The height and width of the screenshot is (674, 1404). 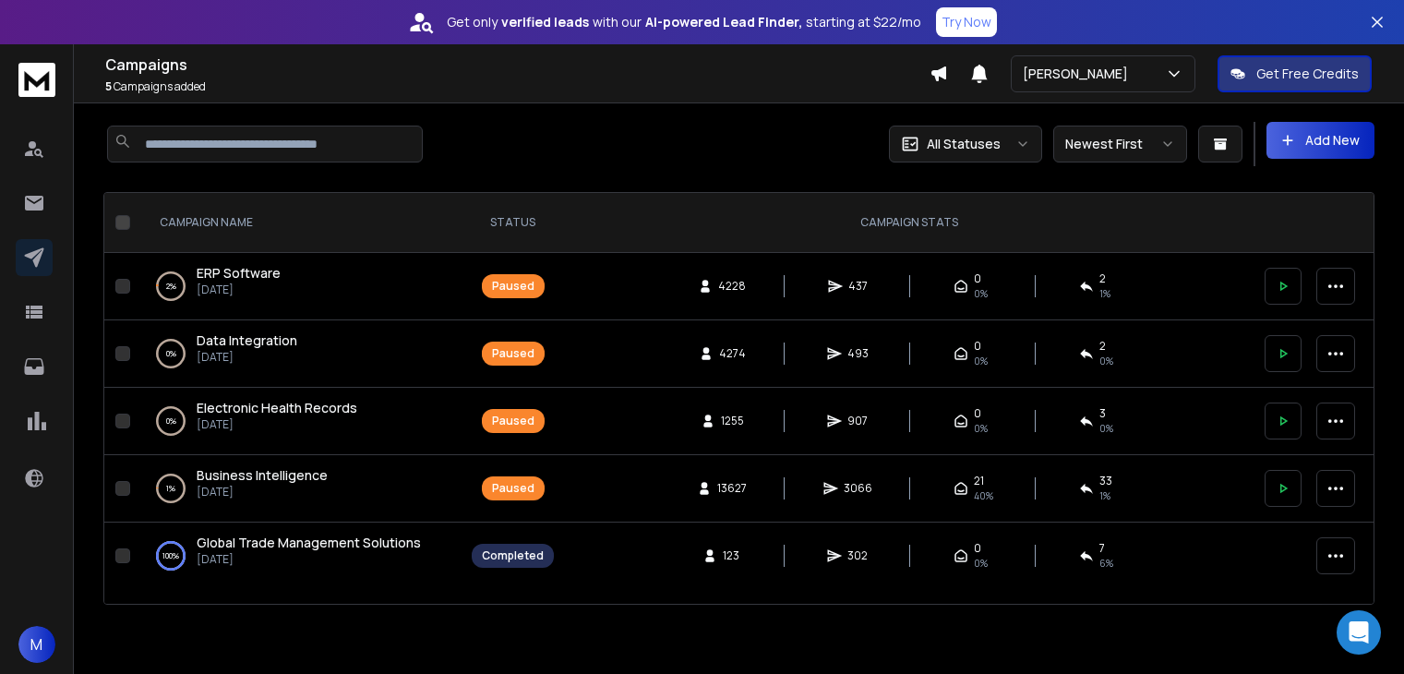 What do you see at coordinates (857, 556) in the screenshot?
I see `span: 302` at bounding box center [857, 556].